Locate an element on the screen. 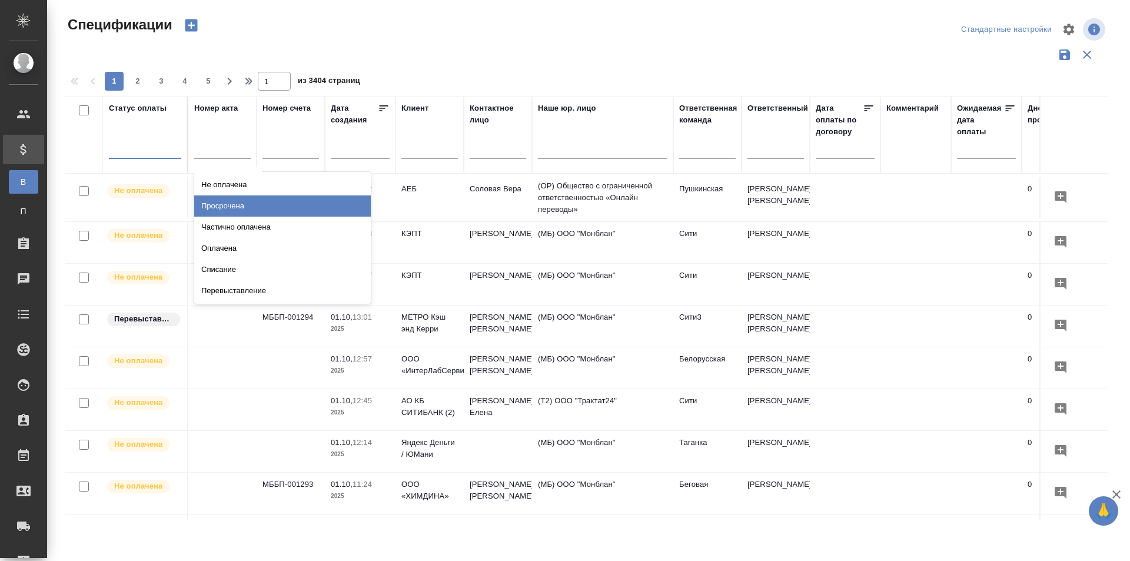  td: Беговая is located at coordinates (707, 493).